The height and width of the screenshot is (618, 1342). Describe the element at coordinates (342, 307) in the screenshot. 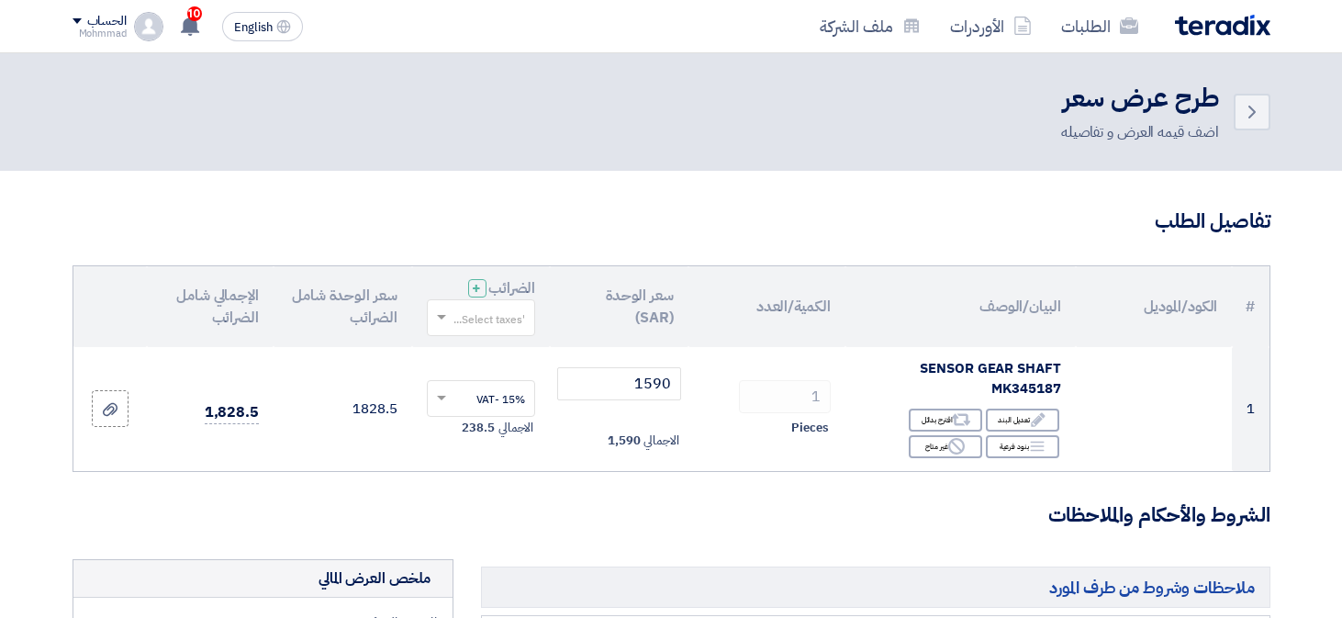

I see `th: سعر الوحدة شامل الضرائب` at that location.